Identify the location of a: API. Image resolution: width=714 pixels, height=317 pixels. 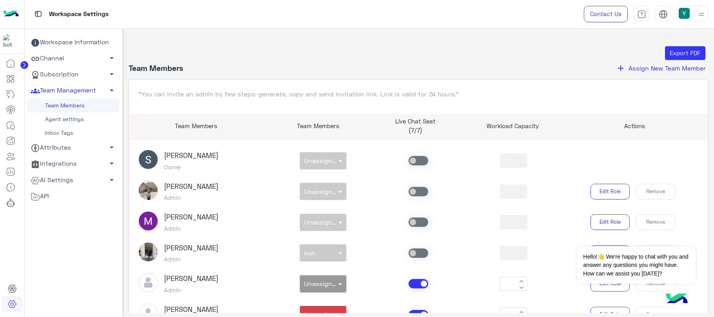
(73, 196).